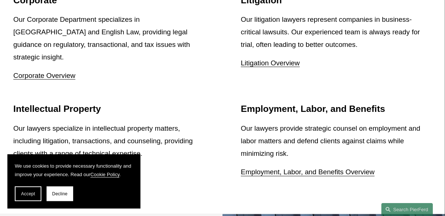 The image size is (445, 216). Describe the element at coordinates (336, 32) in the screenshot. I see `p: Our litigation lawyers represent companies in business-critical lawsuits. Our experienced team is...` at that location.